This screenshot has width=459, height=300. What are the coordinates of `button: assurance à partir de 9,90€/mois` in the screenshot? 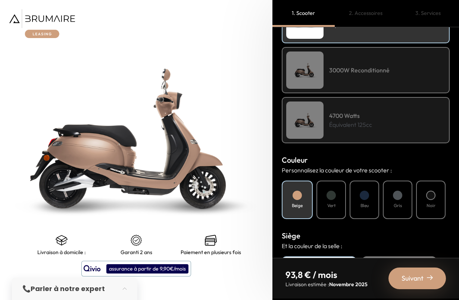 It's located at (136, 269).